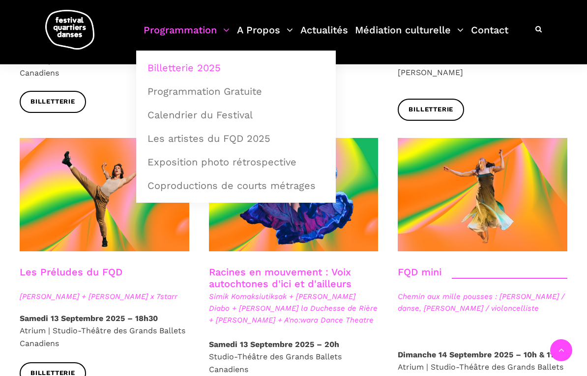 The image size is (587, 376). I want to click on a: Programmation Gratuite, so click(236, 91).